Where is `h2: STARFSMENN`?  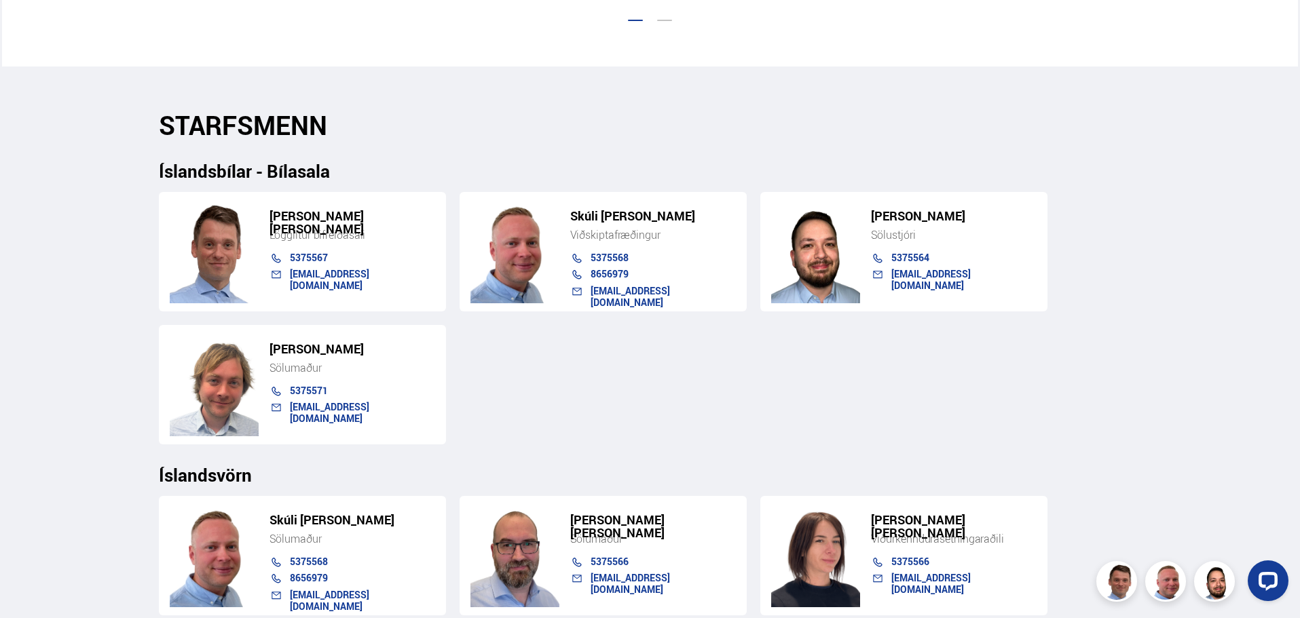
h2: STARFSMENN is located at coordinates (650, 125).